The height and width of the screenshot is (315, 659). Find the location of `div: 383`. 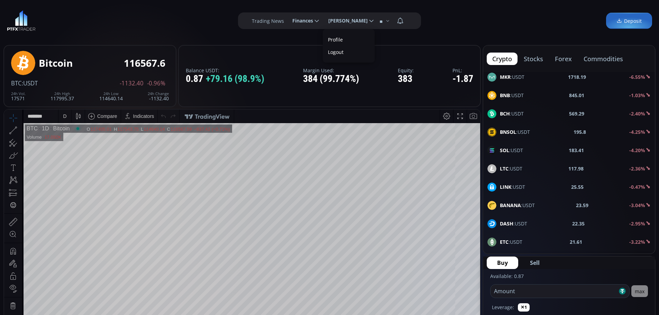

div: 383 is located at coordinates (406, 79).